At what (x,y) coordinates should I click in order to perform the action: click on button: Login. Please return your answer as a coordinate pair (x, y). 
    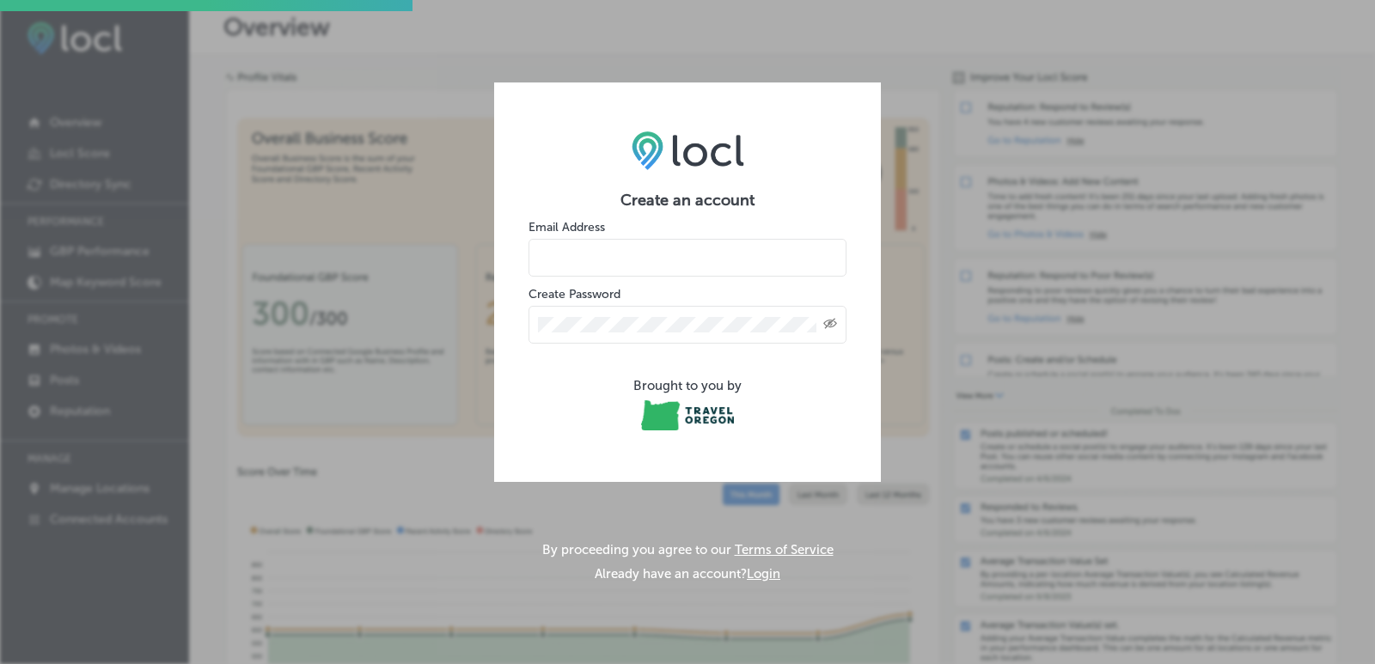
    Looking at the image, I should click on (763, 574).